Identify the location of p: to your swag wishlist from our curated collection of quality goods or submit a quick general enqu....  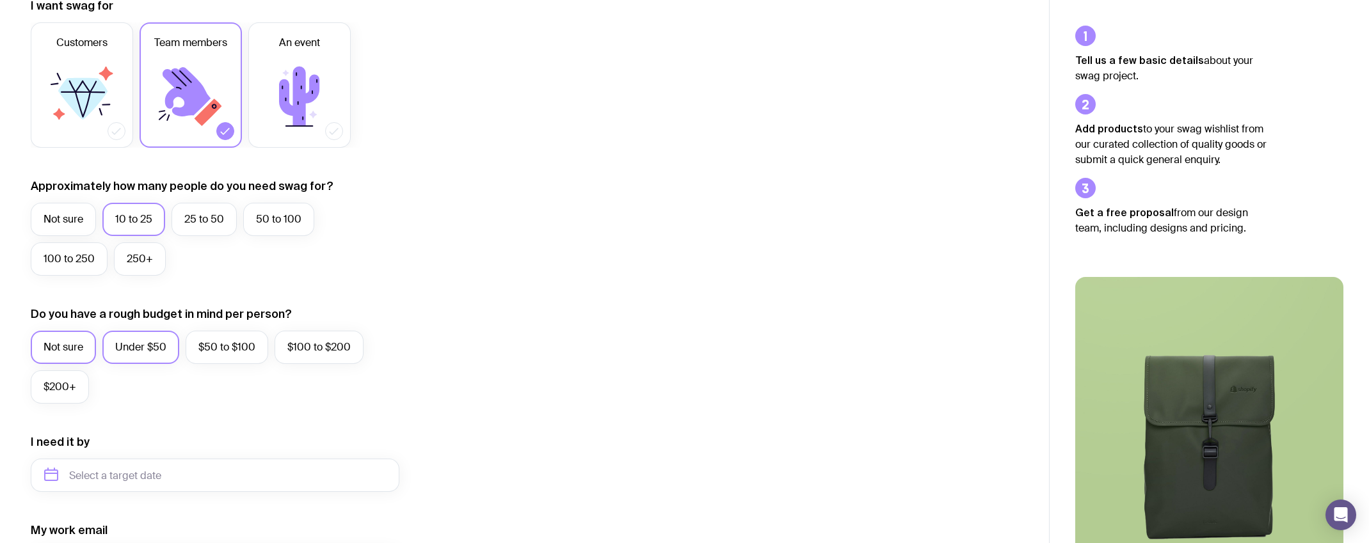
(1171, 144).